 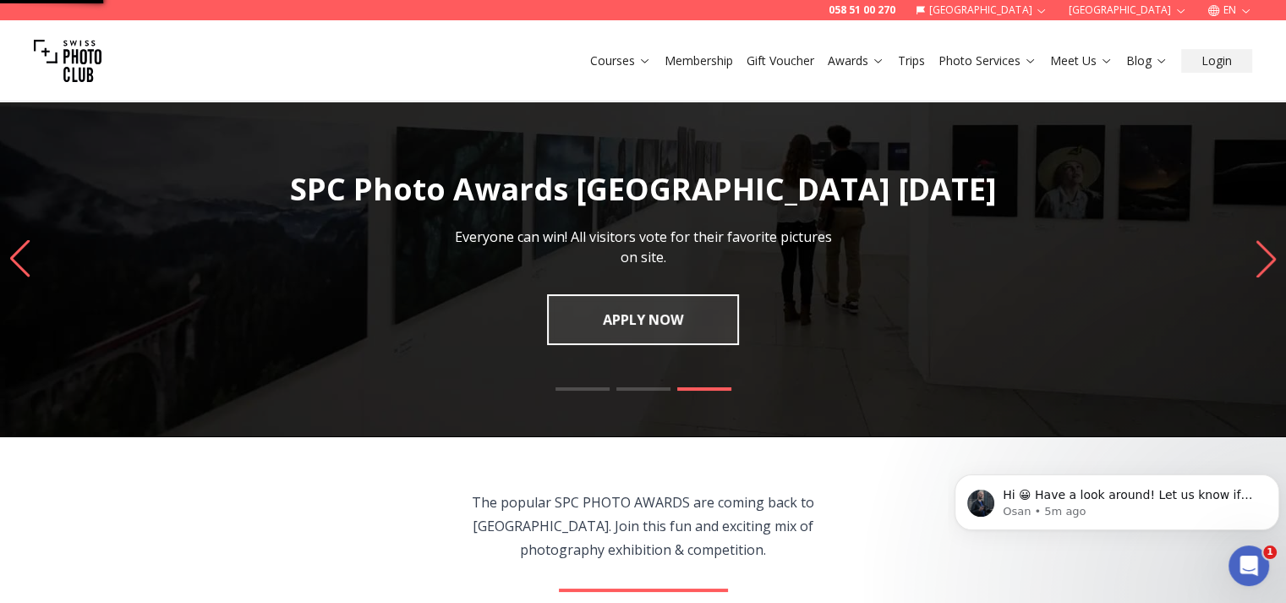 I want to click on a: Photo Services, so click(x=988, y=61).